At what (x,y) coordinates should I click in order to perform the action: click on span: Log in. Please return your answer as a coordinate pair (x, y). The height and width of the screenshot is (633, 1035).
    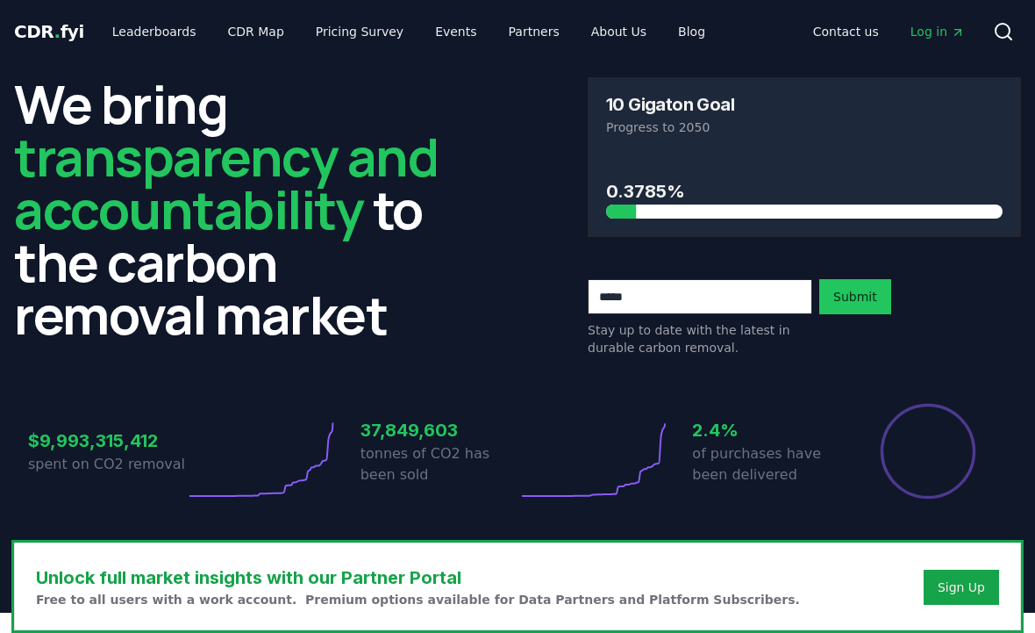
    Looking at the image, I should click on (938, 32).